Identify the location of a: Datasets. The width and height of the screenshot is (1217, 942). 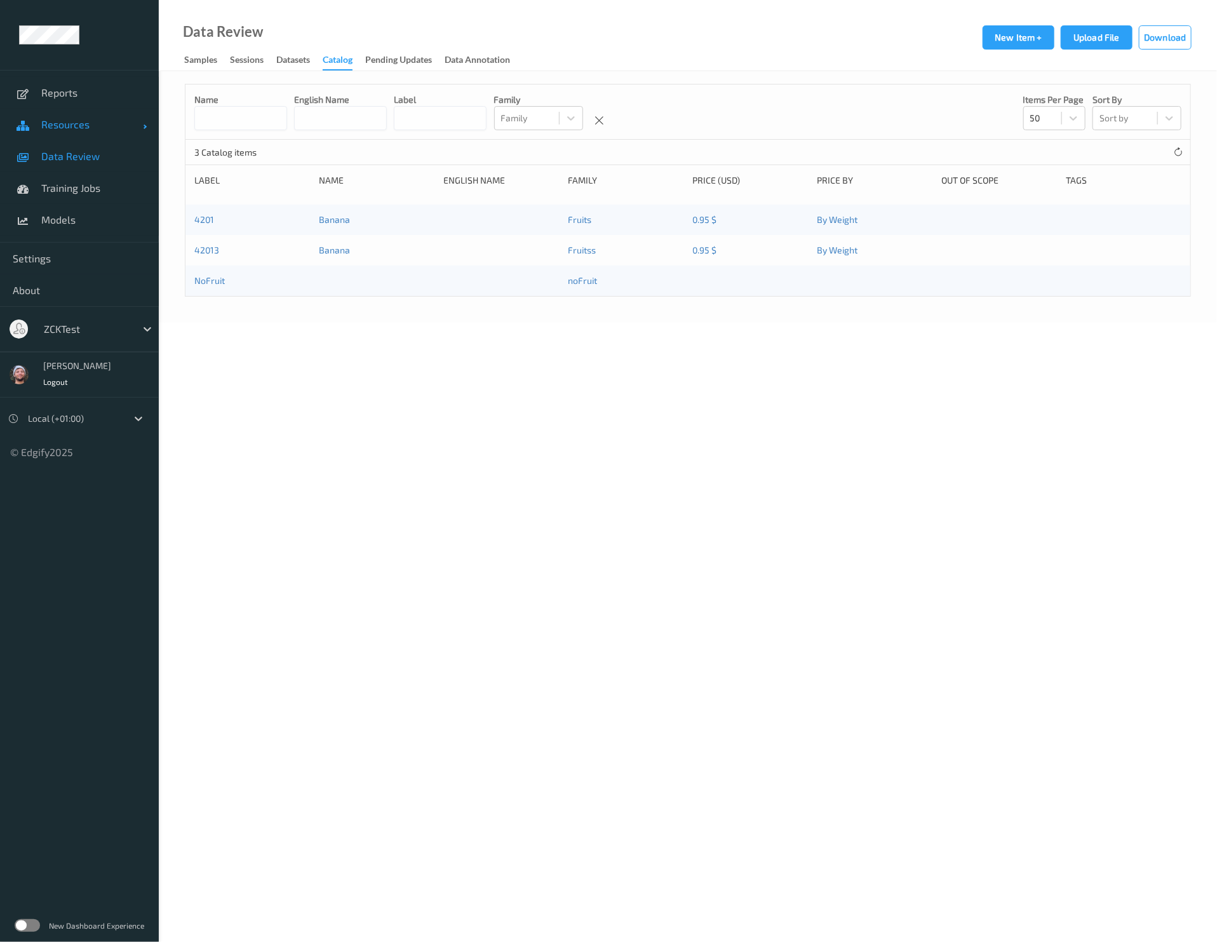
(299, 60).